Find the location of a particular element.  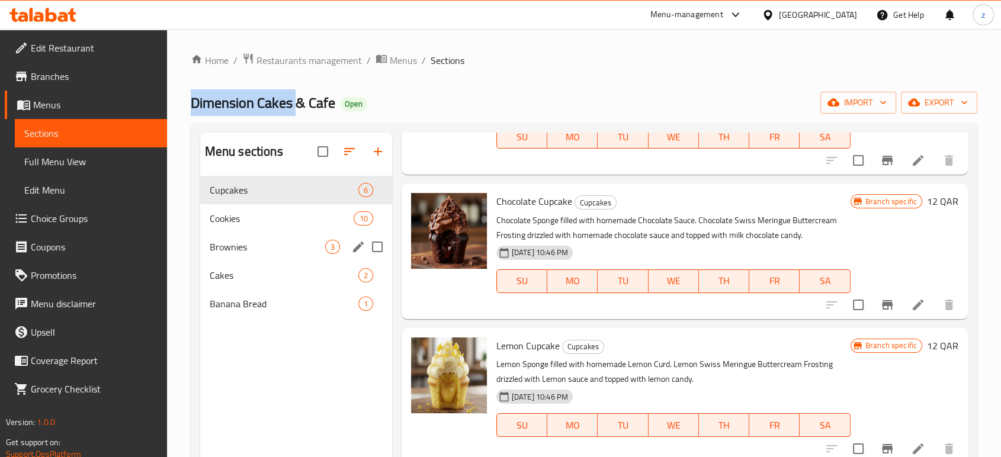

div: Cupcakes is located at coordinates (595, 203).